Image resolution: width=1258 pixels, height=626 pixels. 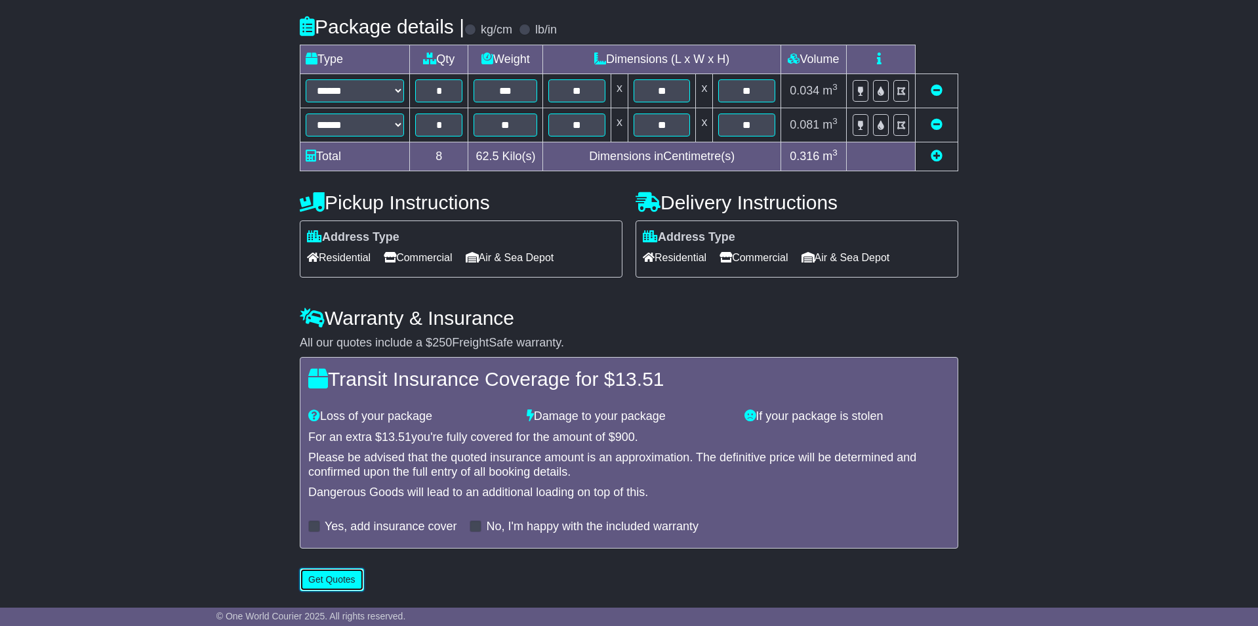 What do you see at coordinates (629, 464) in the screenshot?
I see `div: Please be advised that the quoted insurance amount is an approximation. The definitive price will...` at bounding box center [629, 464].